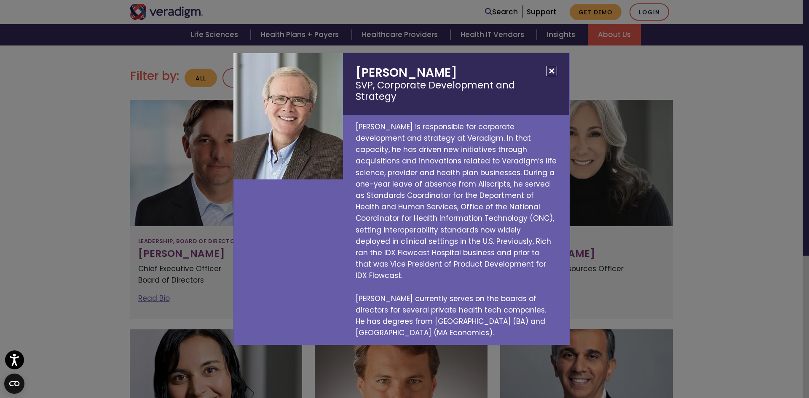  What do you see at coordinates (14, 384) in the screenshot?
I see `button: Open CMP widget` at bounding box center [14, 384].